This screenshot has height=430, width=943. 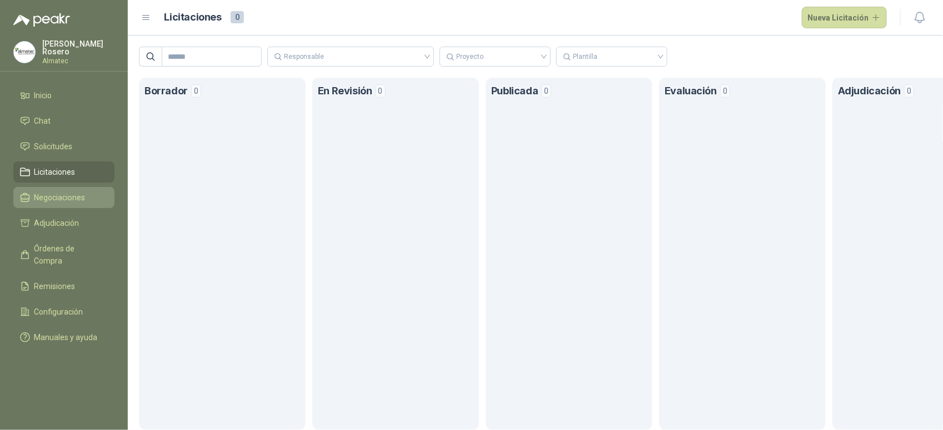 What do you see at coordinates (43, 96) in the screenshot?
I see `span: Inicio` at bounding box center [43, 96].